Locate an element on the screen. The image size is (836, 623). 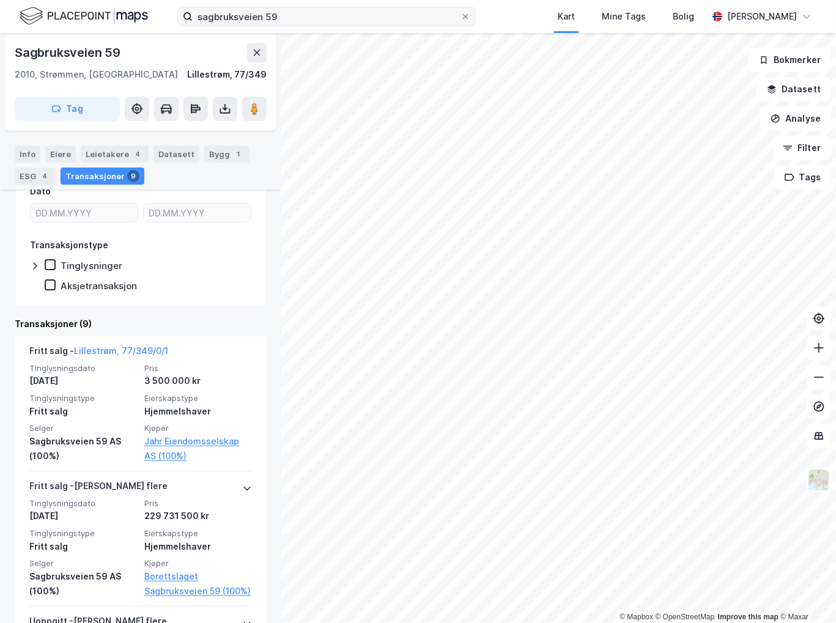
button: Filter is located at coordinates (802, 148).